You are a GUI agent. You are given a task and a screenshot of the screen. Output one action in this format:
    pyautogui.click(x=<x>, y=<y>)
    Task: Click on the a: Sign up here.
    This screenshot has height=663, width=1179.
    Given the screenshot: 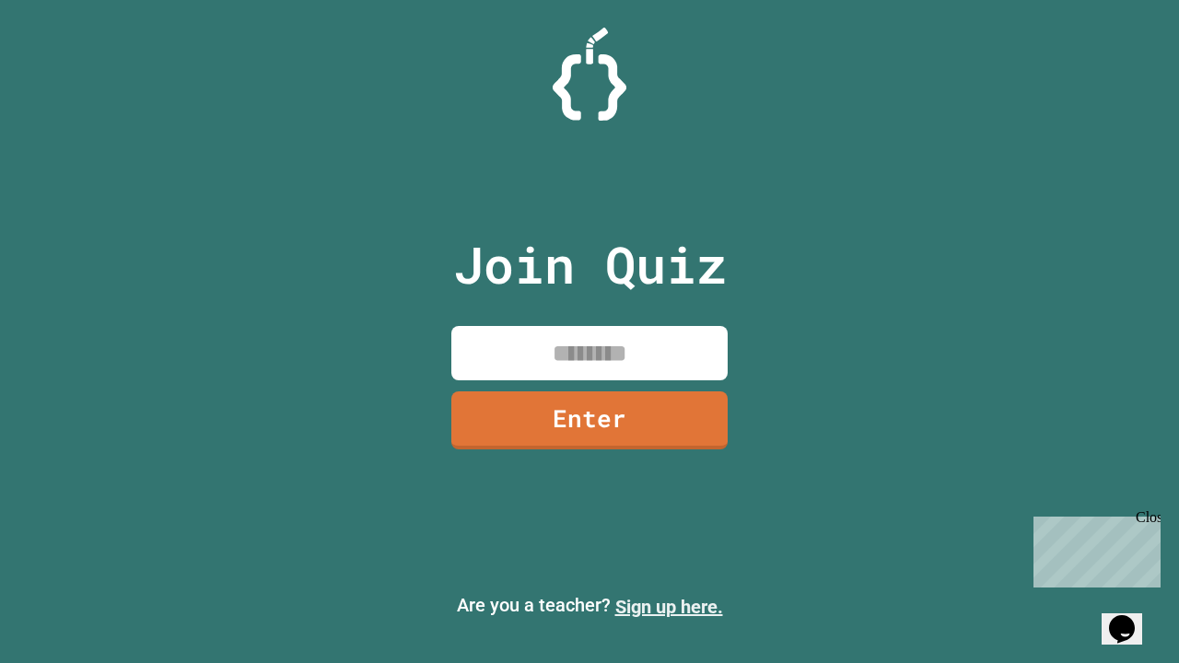 What is the action you would take?
    pyautogui.click(x=668, y=607)
    